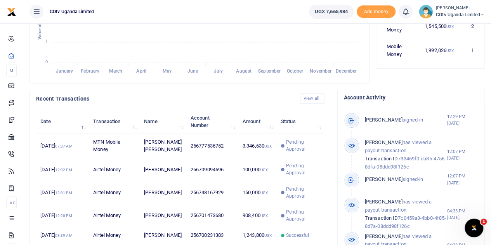 The image size is (491, 245). What do you see at coordinates (165, 99) in the screenshot?
I see `h4: Recent Transactions` at bounding box center [165, 99].